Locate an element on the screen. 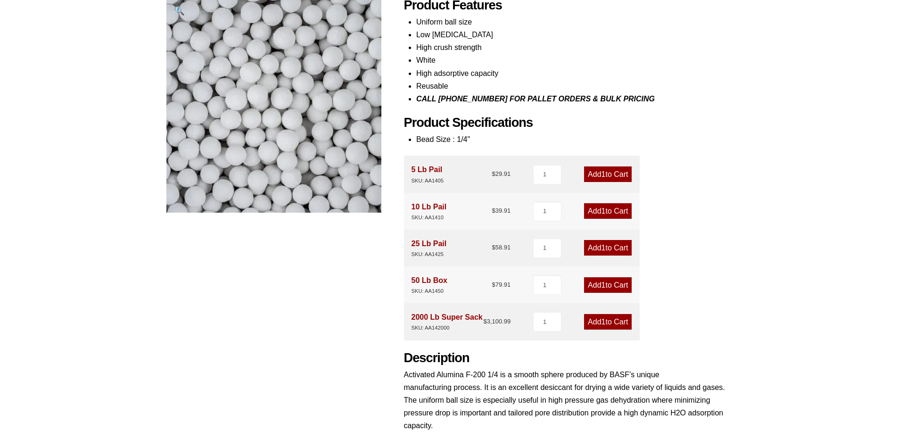  bdi: 3,100.99 is located at coordinates (497, 321).